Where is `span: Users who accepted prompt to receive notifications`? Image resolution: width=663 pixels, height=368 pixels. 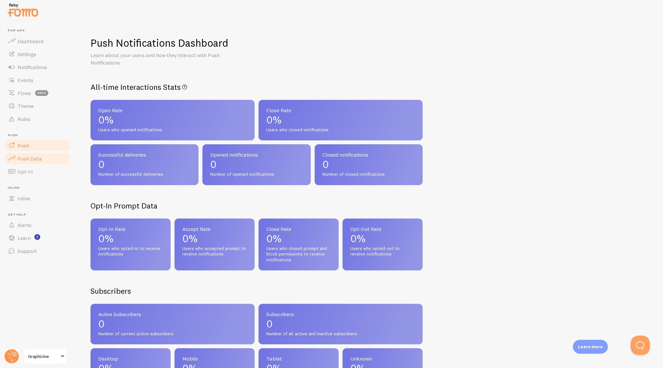 span: Users who accepted prompt to receive notifications is located at coordinates (214, 251).